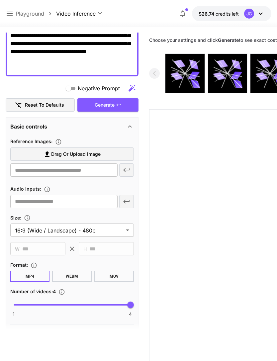 This screenshot has height=361, width=277. What do you see at coordinates (19, 265) in the screenshot?
I see `span: Format :` at bounding box center [19, 265].